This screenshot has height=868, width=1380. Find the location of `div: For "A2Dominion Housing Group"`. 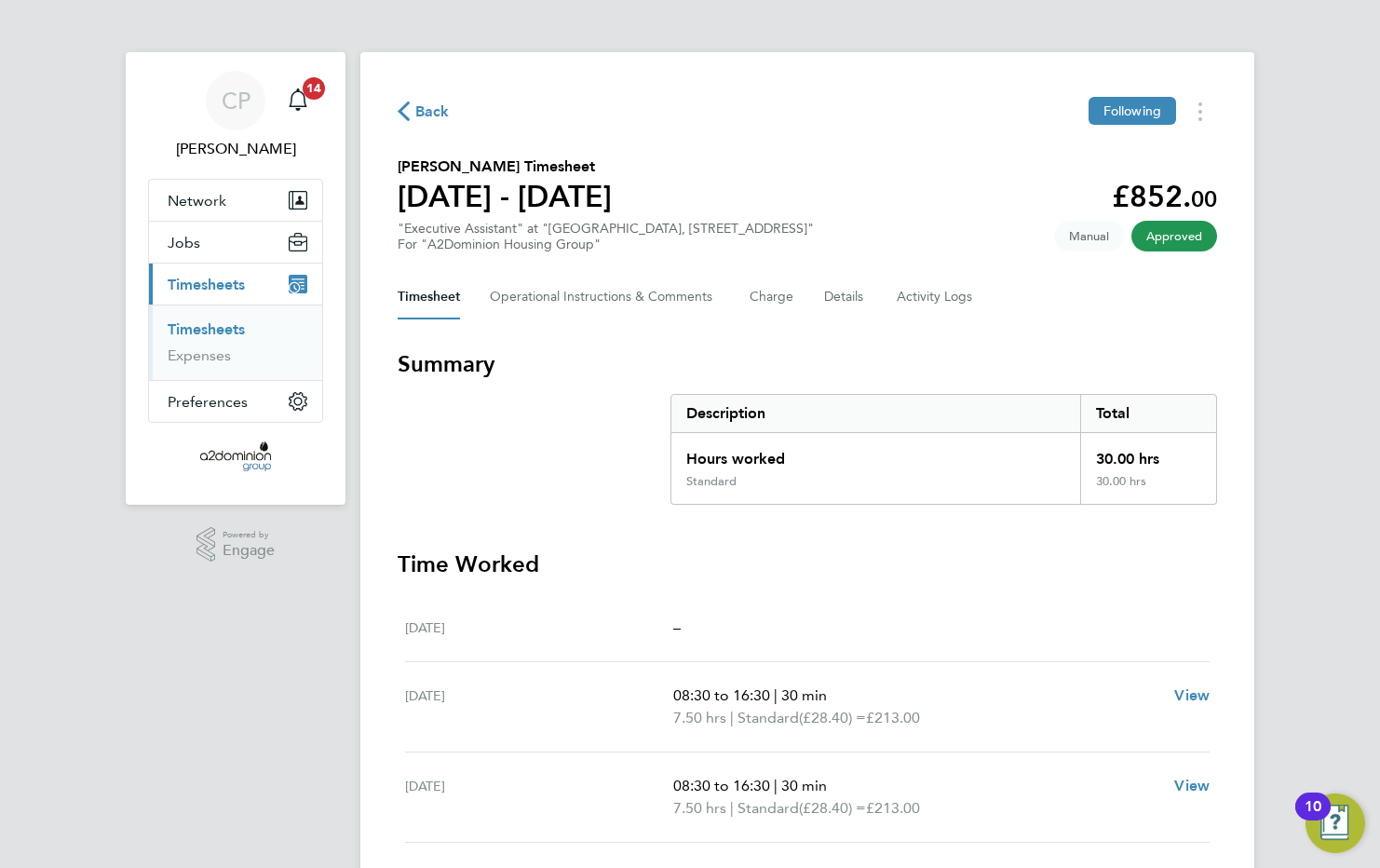

div: For "A2Dominion Housing Group" is located at coordinates (605, 244).